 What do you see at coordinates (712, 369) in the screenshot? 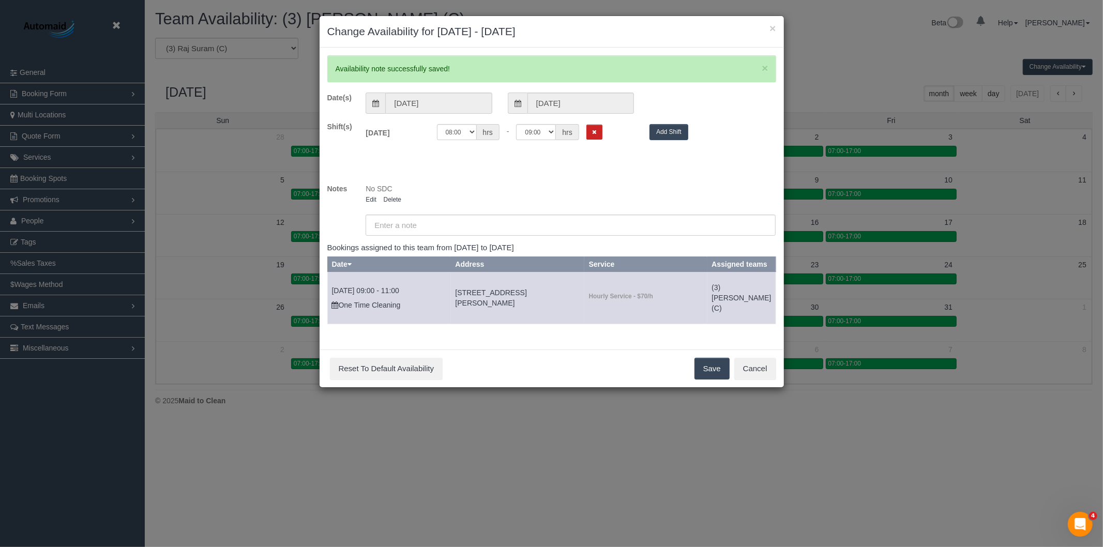
I see `button: Save` at bounding box center [712, 369].